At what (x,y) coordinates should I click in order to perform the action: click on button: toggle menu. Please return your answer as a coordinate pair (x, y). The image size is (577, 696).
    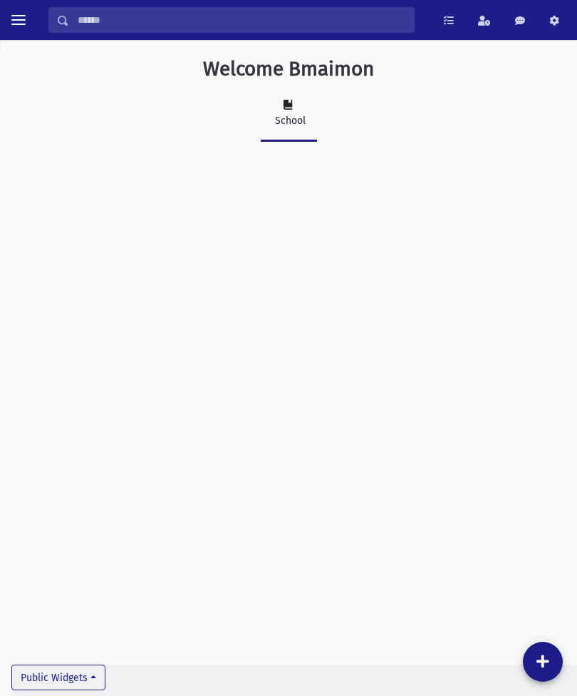
    Looking at the image, I should click on (19, 20).